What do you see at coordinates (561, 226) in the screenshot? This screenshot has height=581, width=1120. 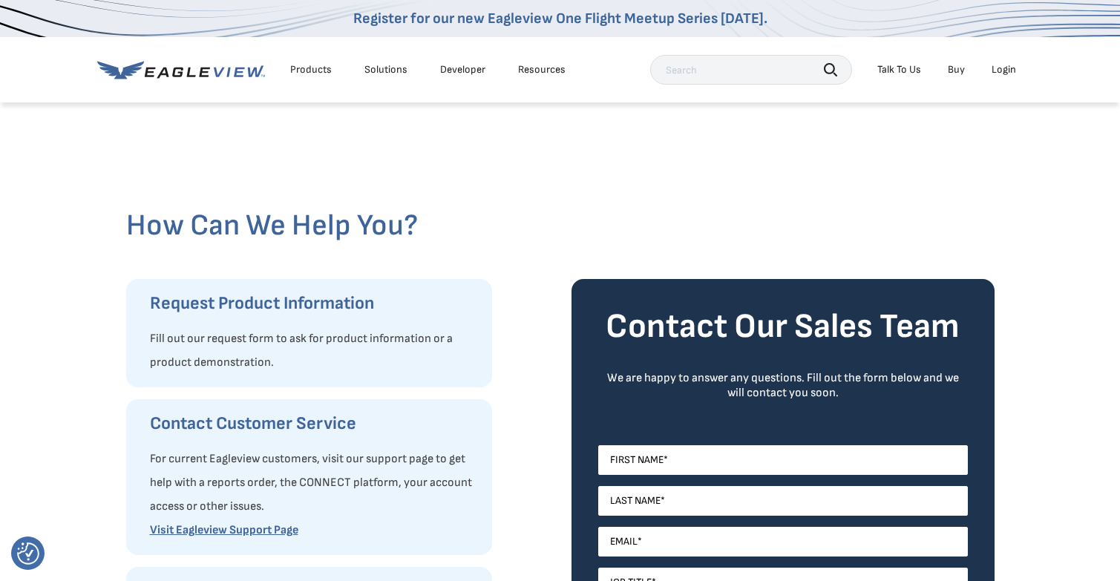 I see `h2: How Can We Help You?` at bounding box center [561, 226].